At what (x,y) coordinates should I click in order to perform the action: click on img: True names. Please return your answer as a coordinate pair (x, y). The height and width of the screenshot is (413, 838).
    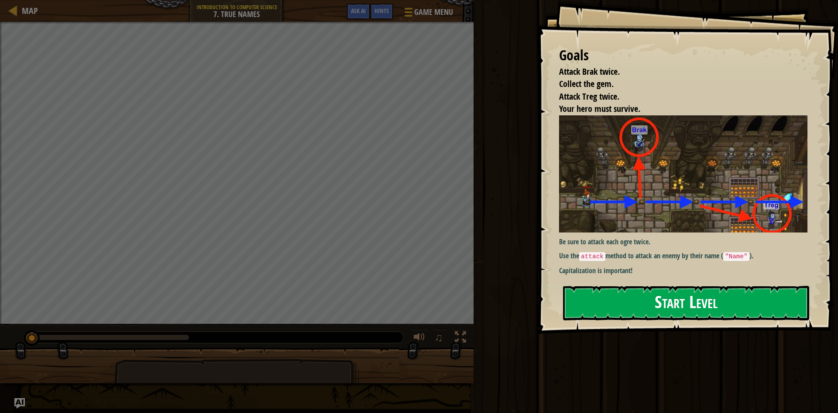
    Looking at the image, I should click on (687, 174).